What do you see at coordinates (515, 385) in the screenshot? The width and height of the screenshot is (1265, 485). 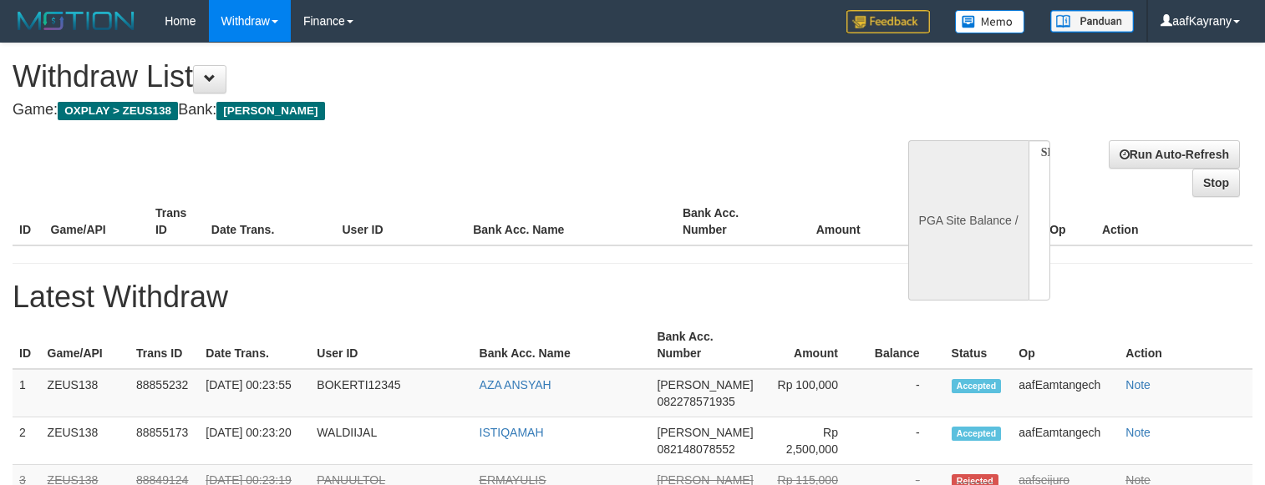 I see `a: AZA ANSYAH` at bounding box center [515, 385].